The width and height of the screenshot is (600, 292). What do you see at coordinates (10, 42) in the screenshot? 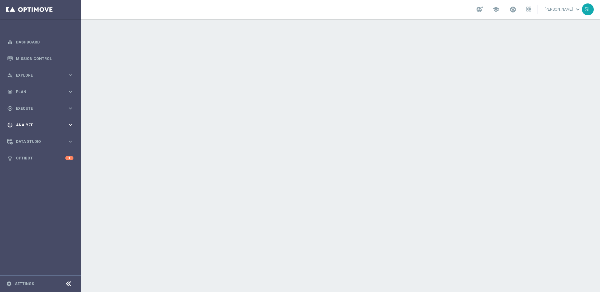
I see `i: equalizer` at bounding box center [10, 42].